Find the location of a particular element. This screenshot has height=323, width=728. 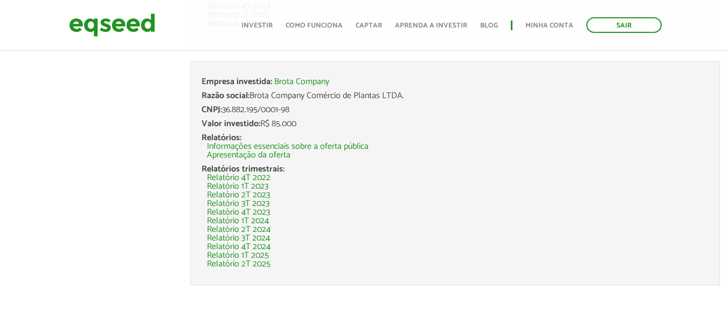

div: Brota Company Comércio de Plantas LTDA. is located at coordinates (455, 96).